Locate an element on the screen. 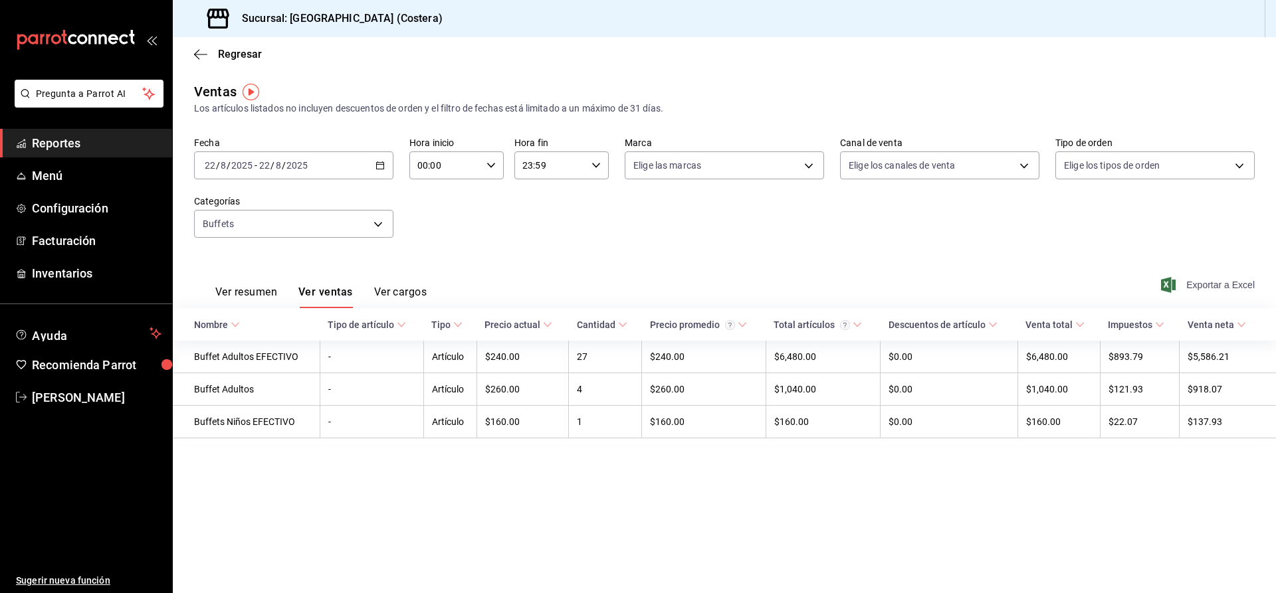 The image size is (1276, 593). label: Categorías is located at coordinates (294, 201).